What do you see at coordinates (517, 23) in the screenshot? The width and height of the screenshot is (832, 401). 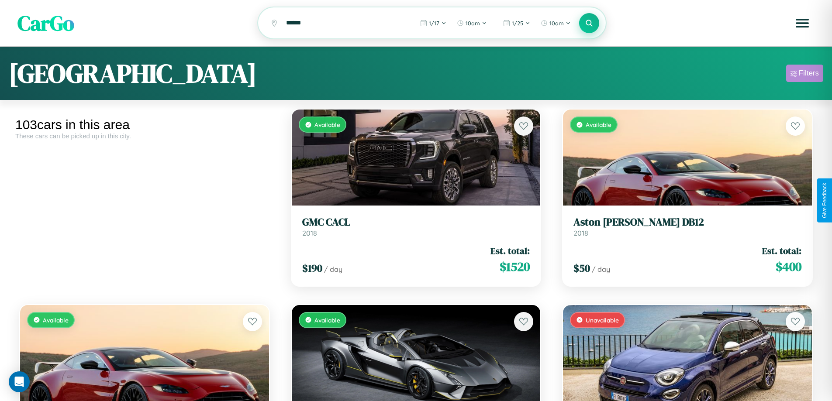 I see `span: 1 / 25` at bounding box center [517, 23].